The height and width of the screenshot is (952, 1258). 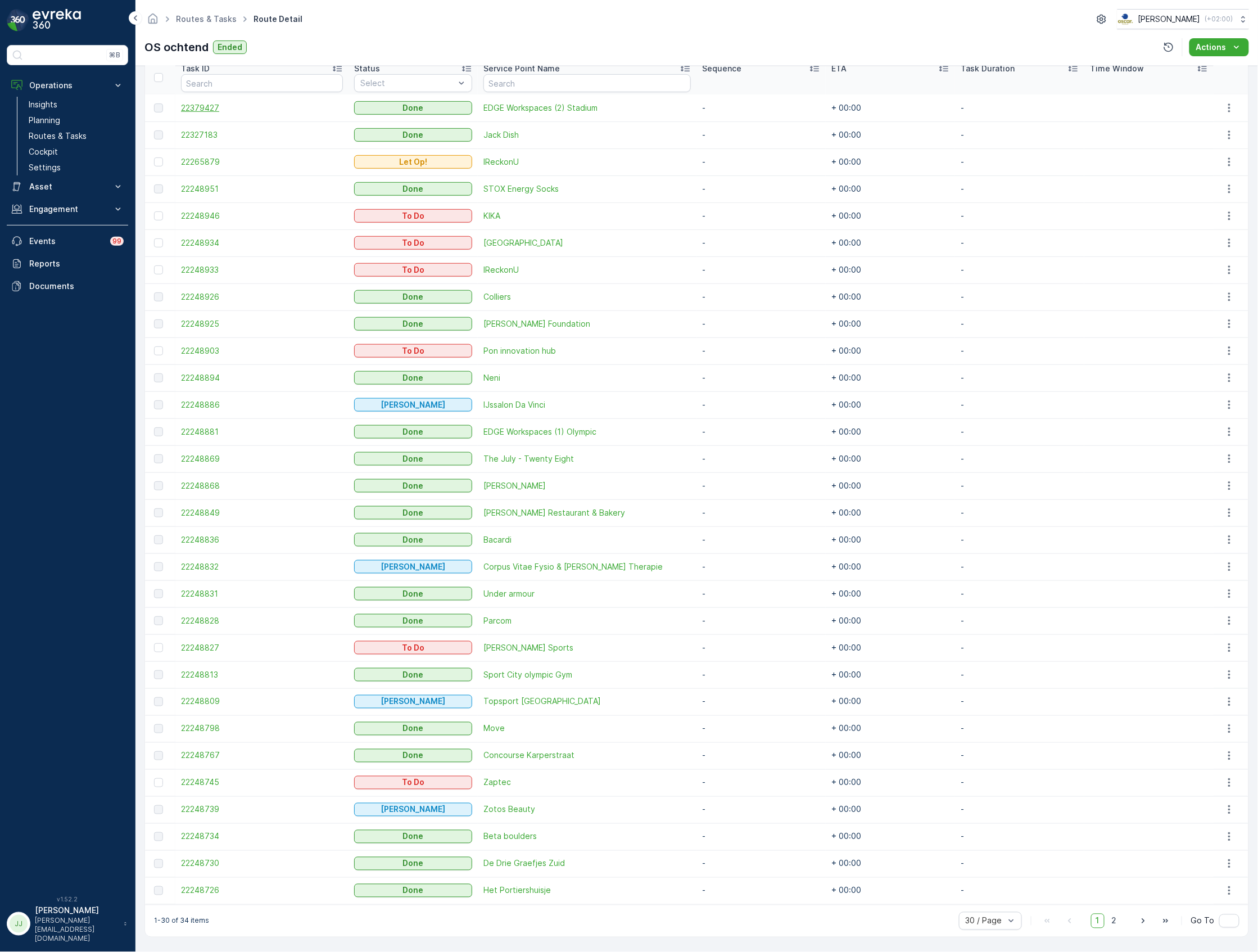 I want to click on span: 22248886, so click(x=262, y=405).